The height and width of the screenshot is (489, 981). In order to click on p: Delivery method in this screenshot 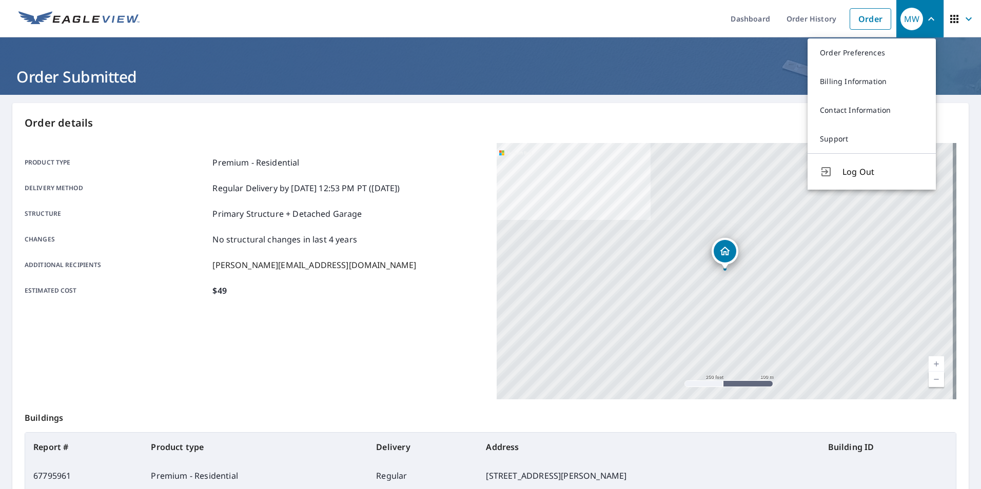, I will do `click(116, 188)`.